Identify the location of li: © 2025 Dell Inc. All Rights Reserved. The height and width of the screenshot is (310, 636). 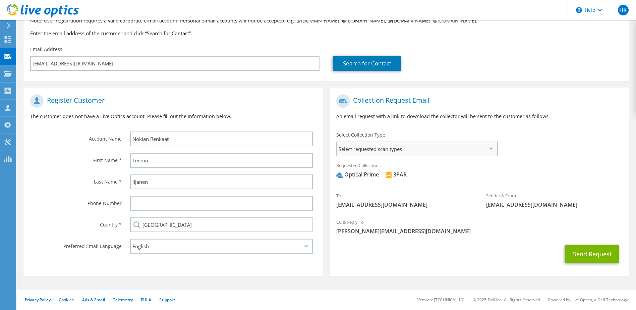
(506, 299).